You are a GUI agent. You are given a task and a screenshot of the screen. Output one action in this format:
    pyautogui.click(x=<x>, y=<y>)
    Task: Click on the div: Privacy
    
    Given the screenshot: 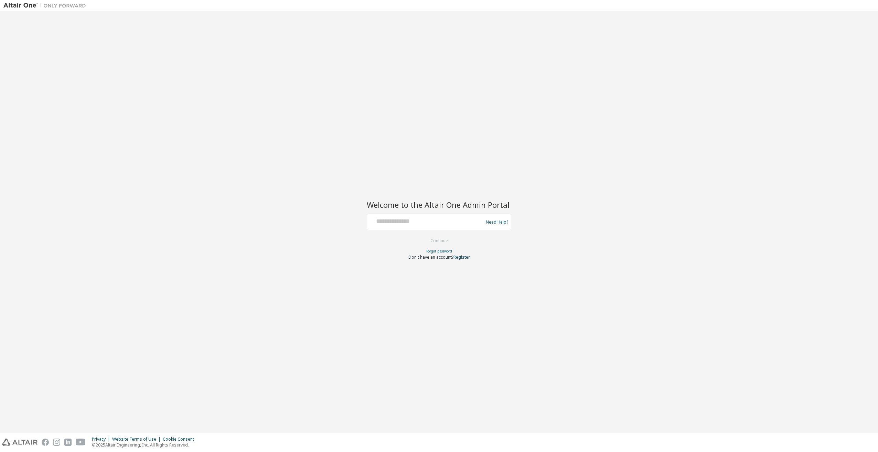 What is the action you would take?
    pyautogui.click(x=102, y=440)
    